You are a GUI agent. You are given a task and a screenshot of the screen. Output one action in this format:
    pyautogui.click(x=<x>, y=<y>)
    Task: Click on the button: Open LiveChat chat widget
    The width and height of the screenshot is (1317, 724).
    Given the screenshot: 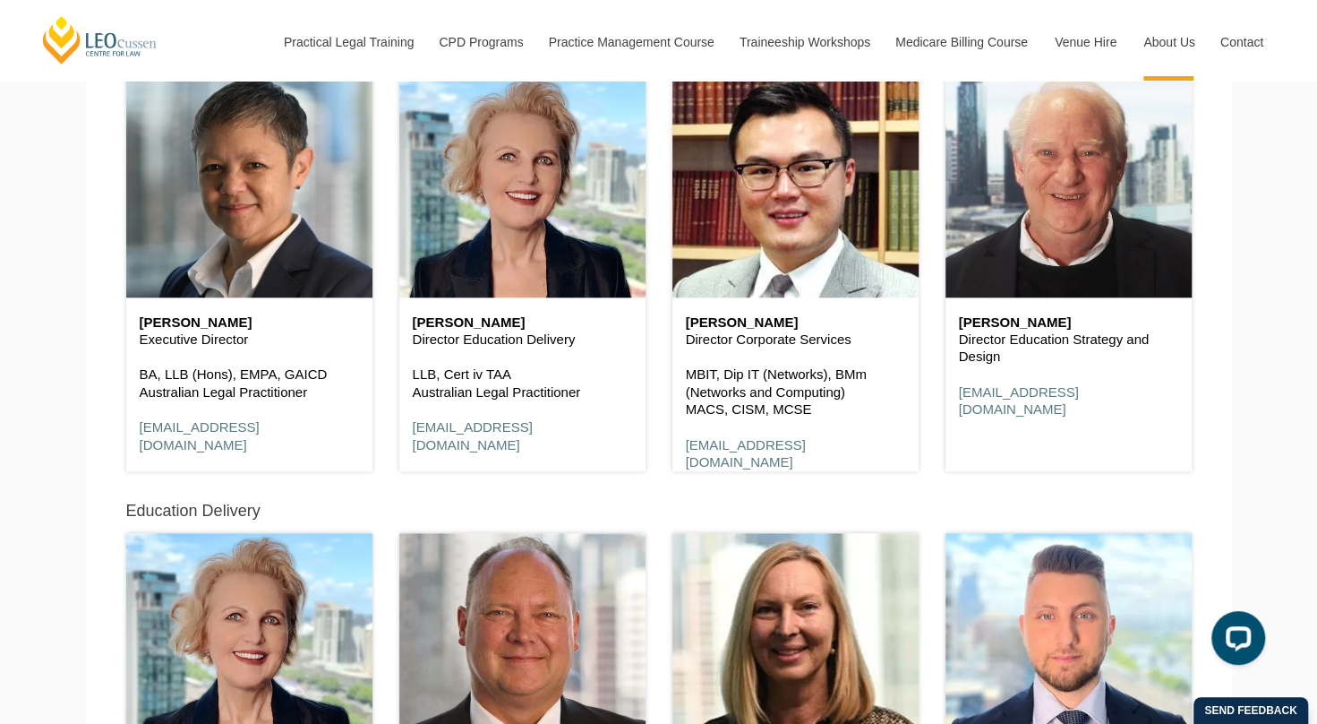 What is the action you would take?
    pyautogui.click(x=41, y=34)
    